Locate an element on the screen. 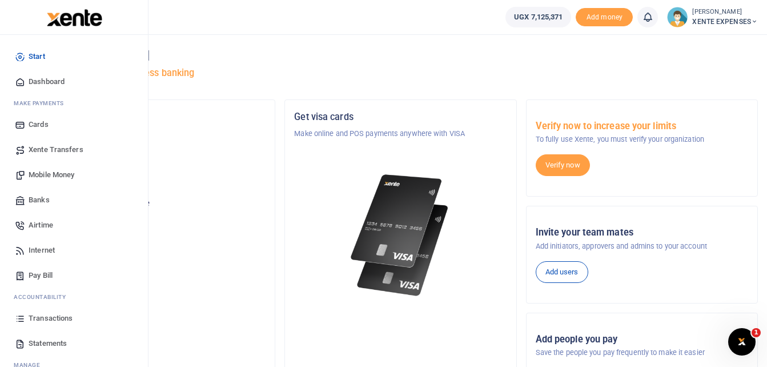  img: profile-user is located at coordinates (677, 17).